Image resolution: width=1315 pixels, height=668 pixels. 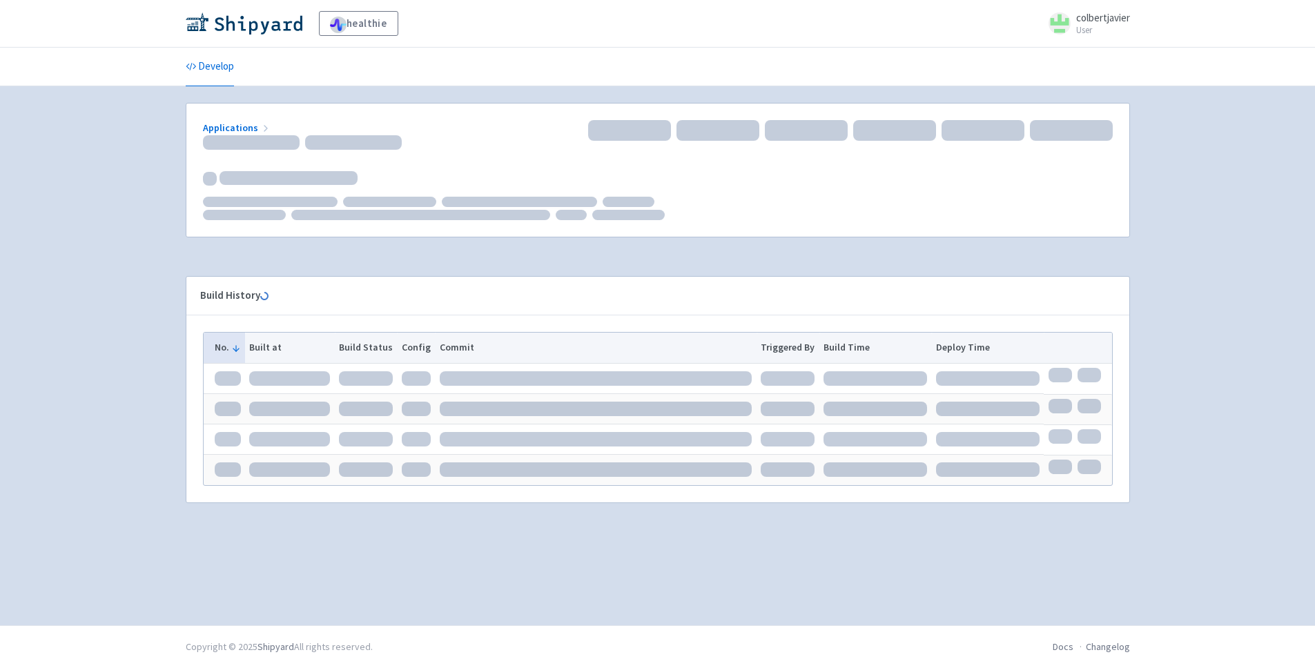 What do you see at coordinates (279, 647) in the screenshot?
I see `div: Copyright © 2025 All rights reserved.` at bounding box center [279, 647].